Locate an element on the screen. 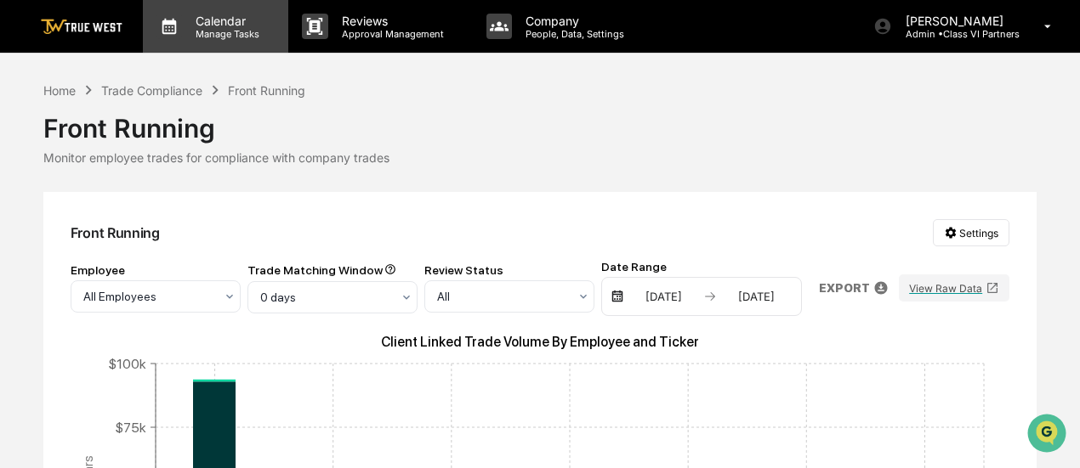 This screenshot has height=468, width=1080. img: calendar is located at coordinates (617, 297).